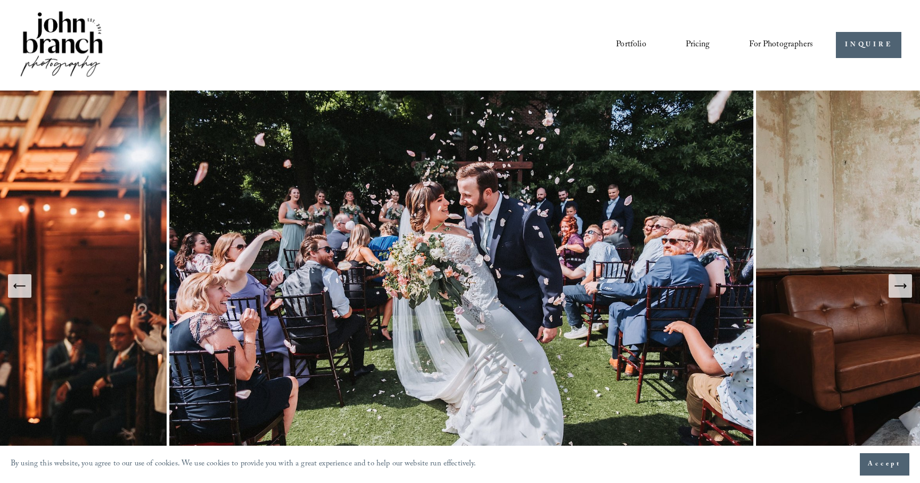  I want to click on img: John Branch IV Photography, so click(62, 45).